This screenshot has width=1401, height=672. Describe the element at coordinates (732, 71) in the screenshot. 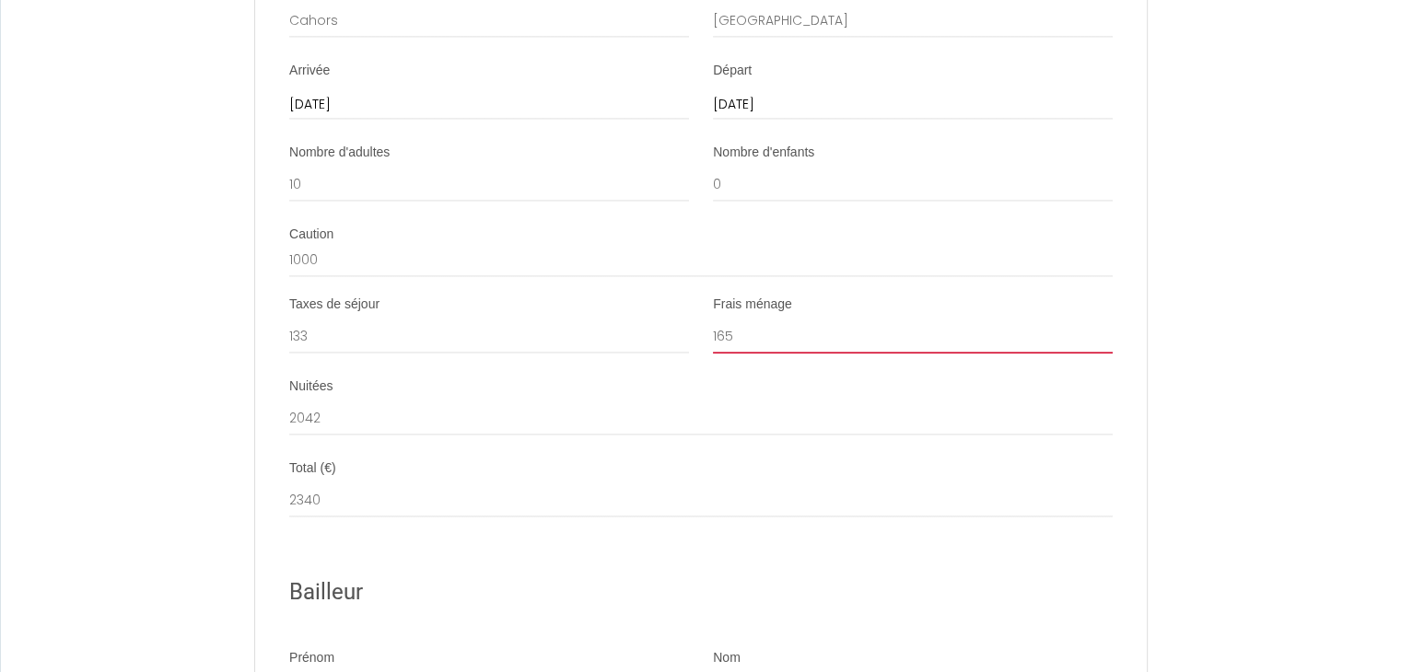

I see `label: Départ` at that location.